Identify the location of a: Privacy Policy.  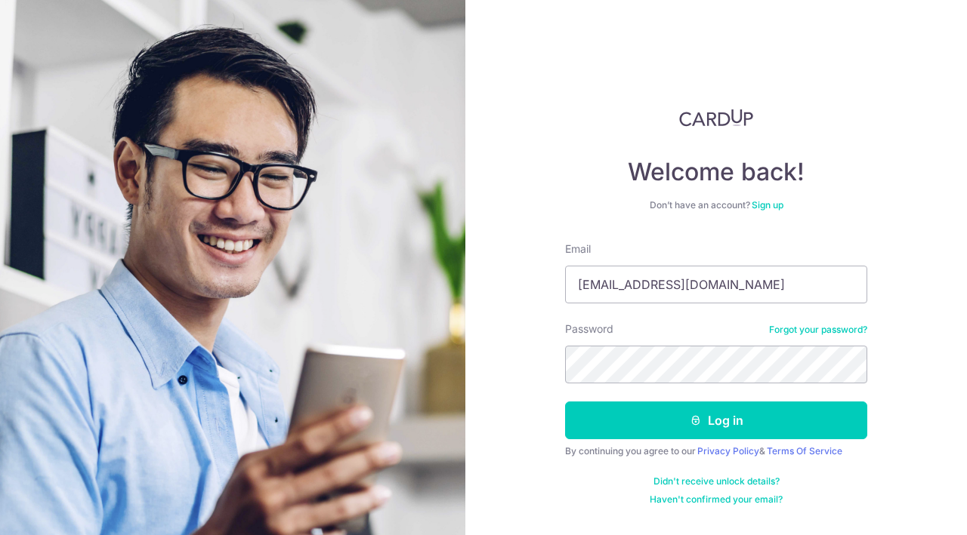
(728, 451).